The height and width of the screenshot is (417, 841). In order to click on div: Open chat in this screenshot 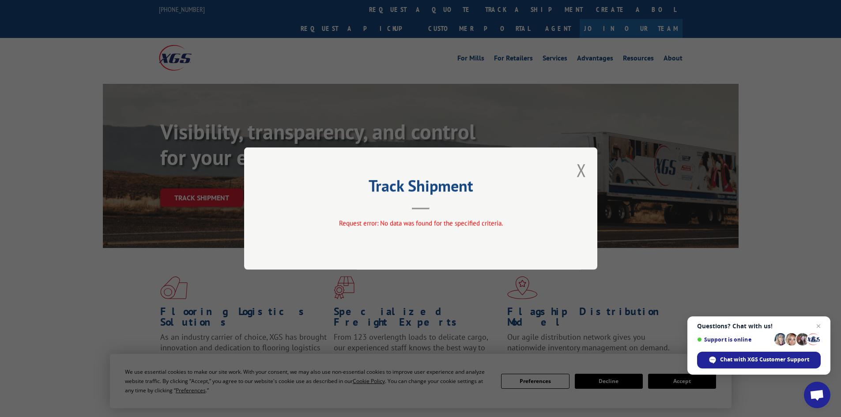, I will do `click(817, 395)`.